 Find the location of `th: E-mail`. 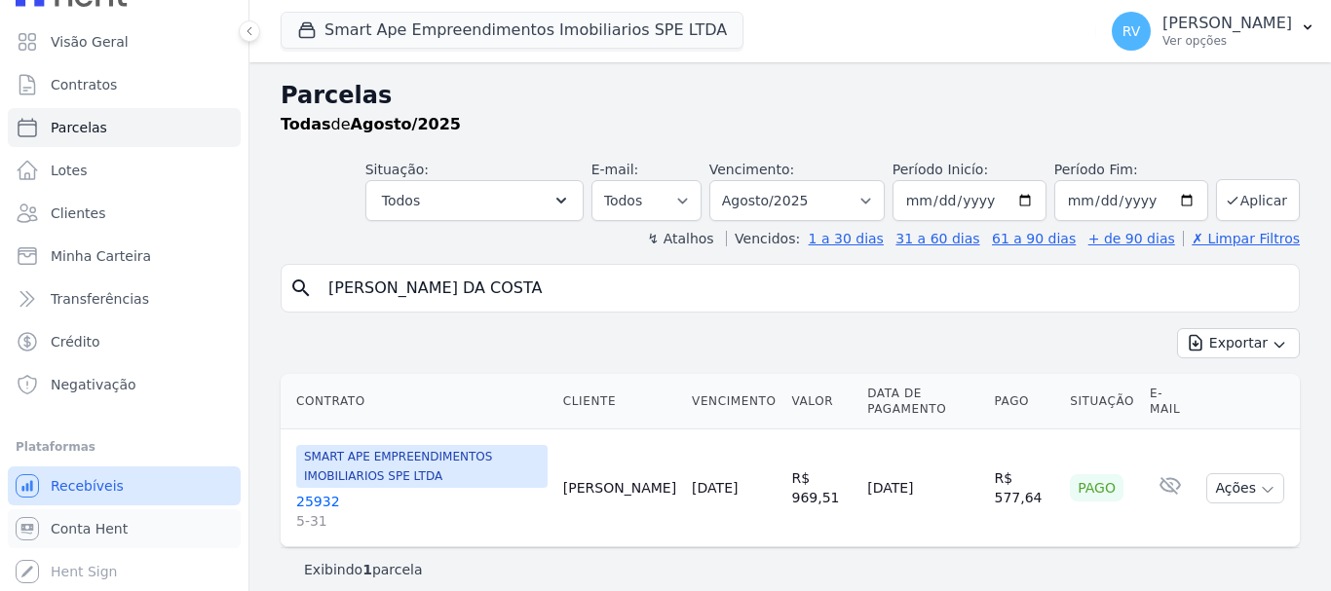

th: E-mail is located at coordinates (1170, 401).